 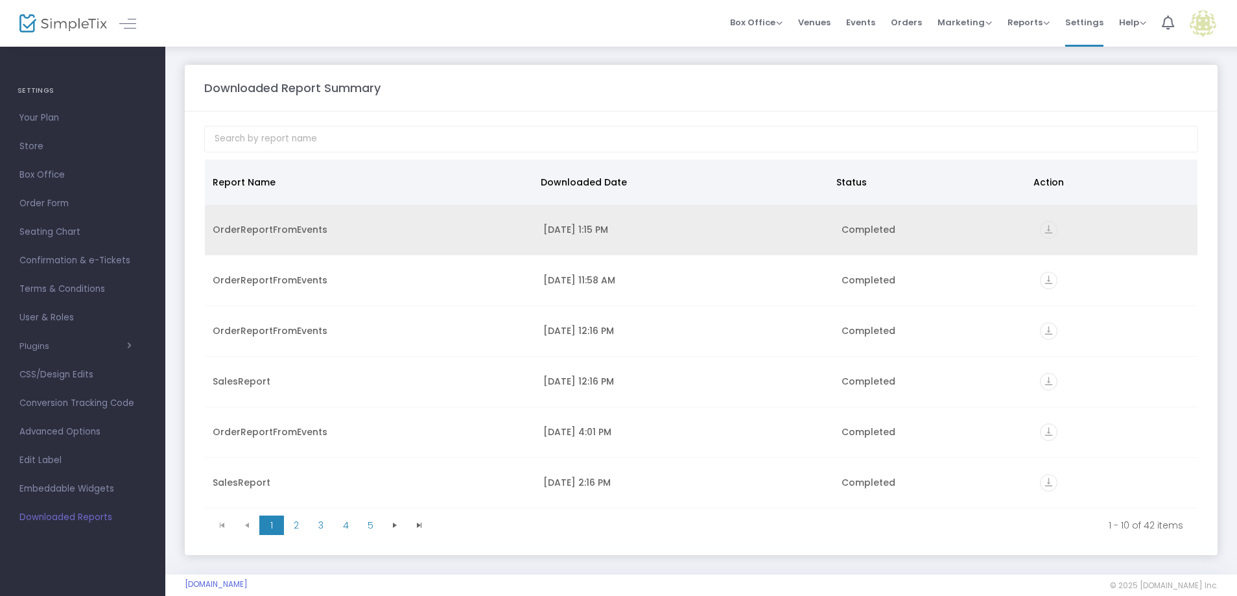 What do you see at coordinates (701, 334) in the screenshot?
I see `div: Data table` at bounding box center [701, 334].